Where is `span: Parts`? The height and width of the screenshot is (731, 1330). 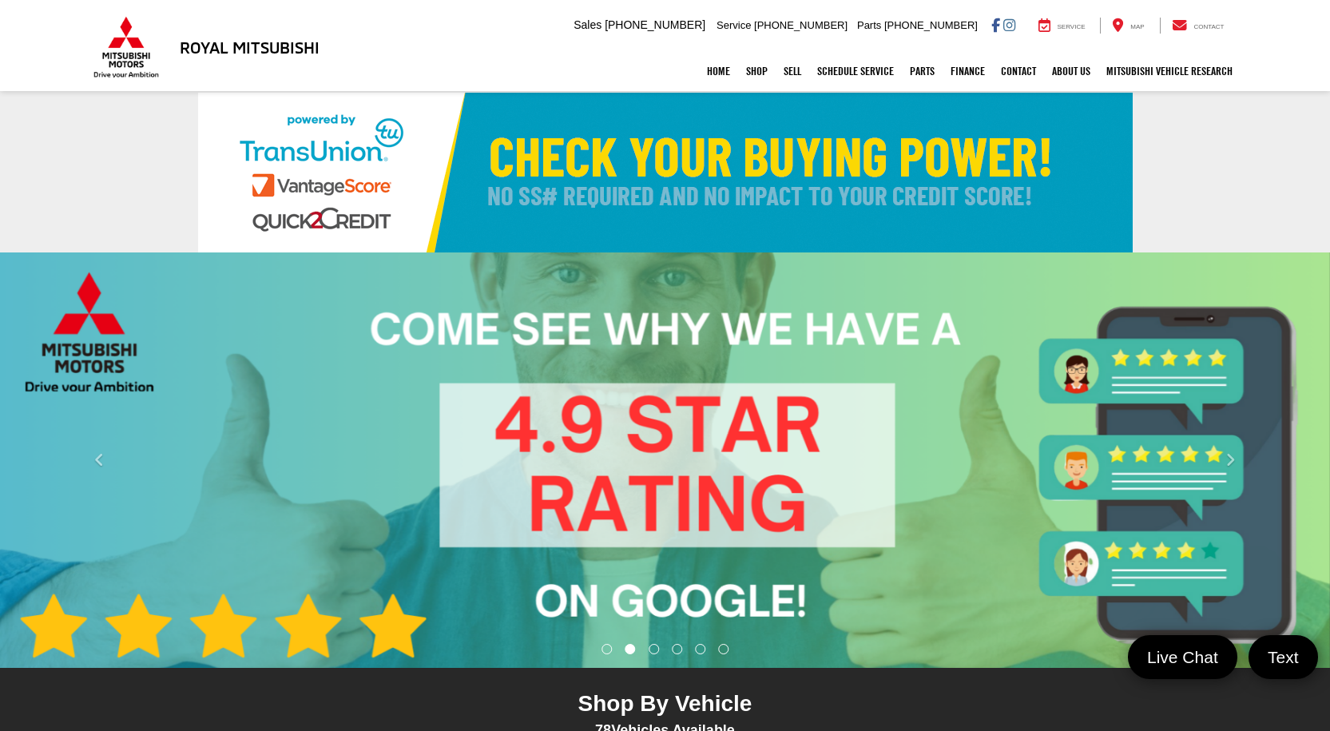 span: Parts is located at coordinates (869, 25).